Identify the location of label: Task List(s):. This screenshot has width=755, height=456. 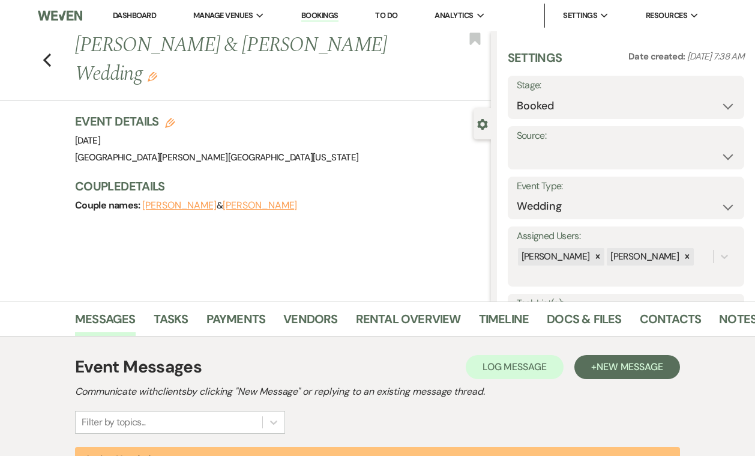
(626, 303).